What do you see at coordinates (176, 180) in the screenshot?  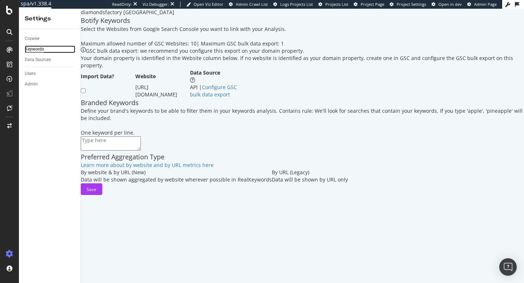 I see `div: Data will be shown aggregated by website wherever possible in RealKeywords` at bounding box center [176, 180].